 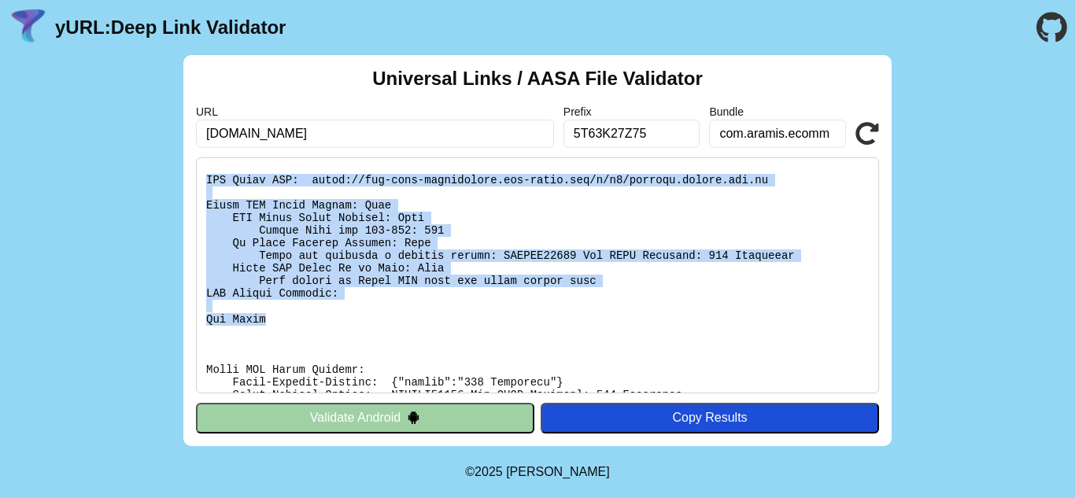 What do you see at coordinates (365, 418) in the screenshot?
I see `button: Validate Android` at bounding box center [365, 418].